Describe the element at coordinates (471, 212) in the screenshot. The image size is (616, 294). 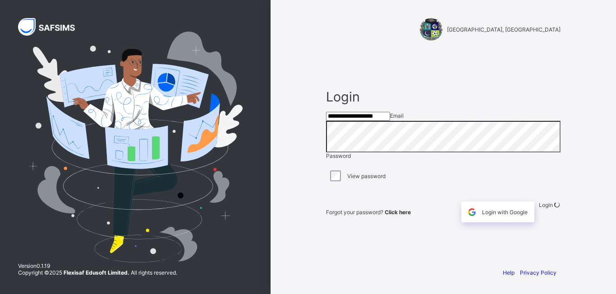
I see `img: google.396cfc9801f0270233282035f929180a.svg` at that location.